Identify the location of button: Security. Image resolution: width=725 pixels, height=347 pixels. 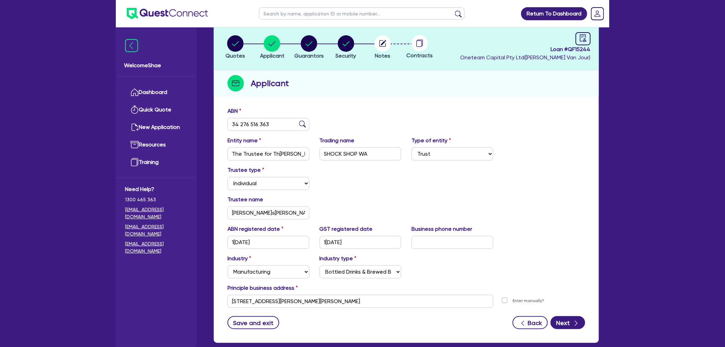
(346, 48).